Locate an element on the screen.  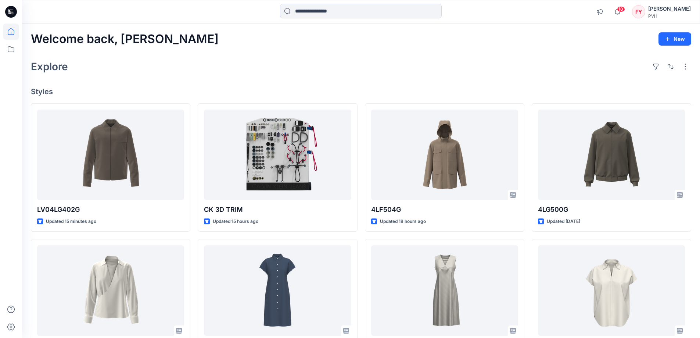
a: CK 3D TRIM is located at coordinates (277, 155).